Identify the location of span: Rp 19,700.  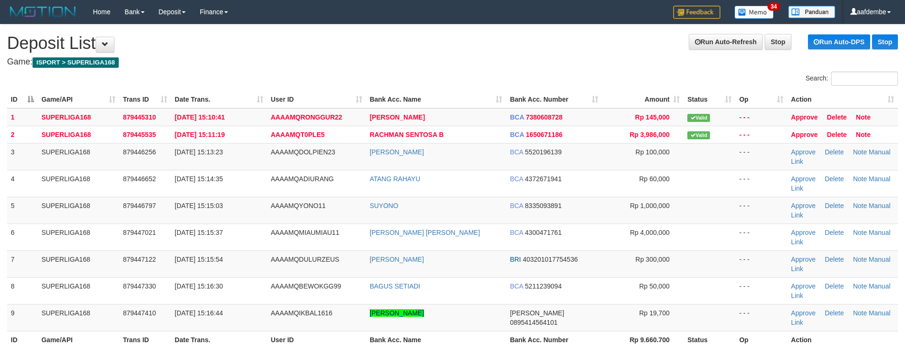
(655, 313).